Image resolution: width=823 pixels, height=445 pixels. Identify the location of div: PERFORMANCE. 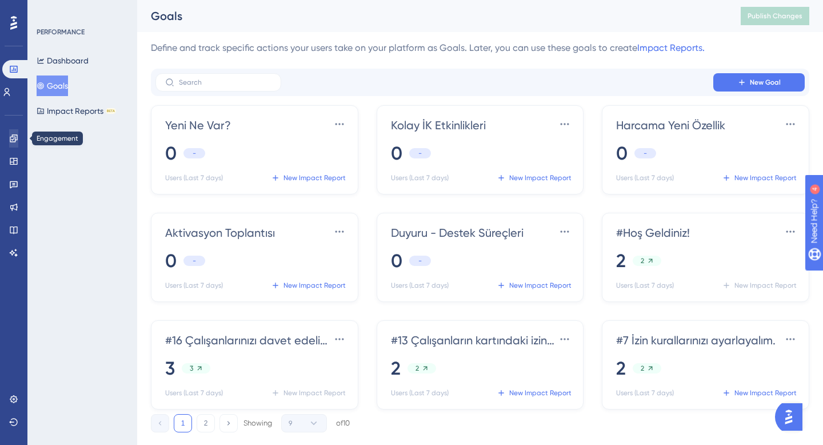
(61, 32).